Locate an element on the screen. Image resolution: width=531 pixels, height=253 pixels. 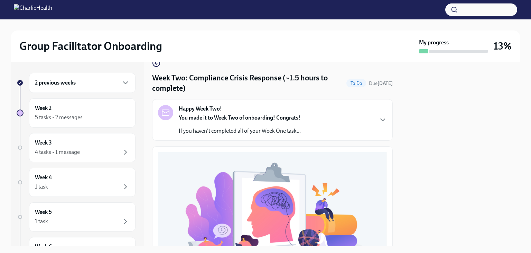
span: Due is located at coordinates (381, 83).